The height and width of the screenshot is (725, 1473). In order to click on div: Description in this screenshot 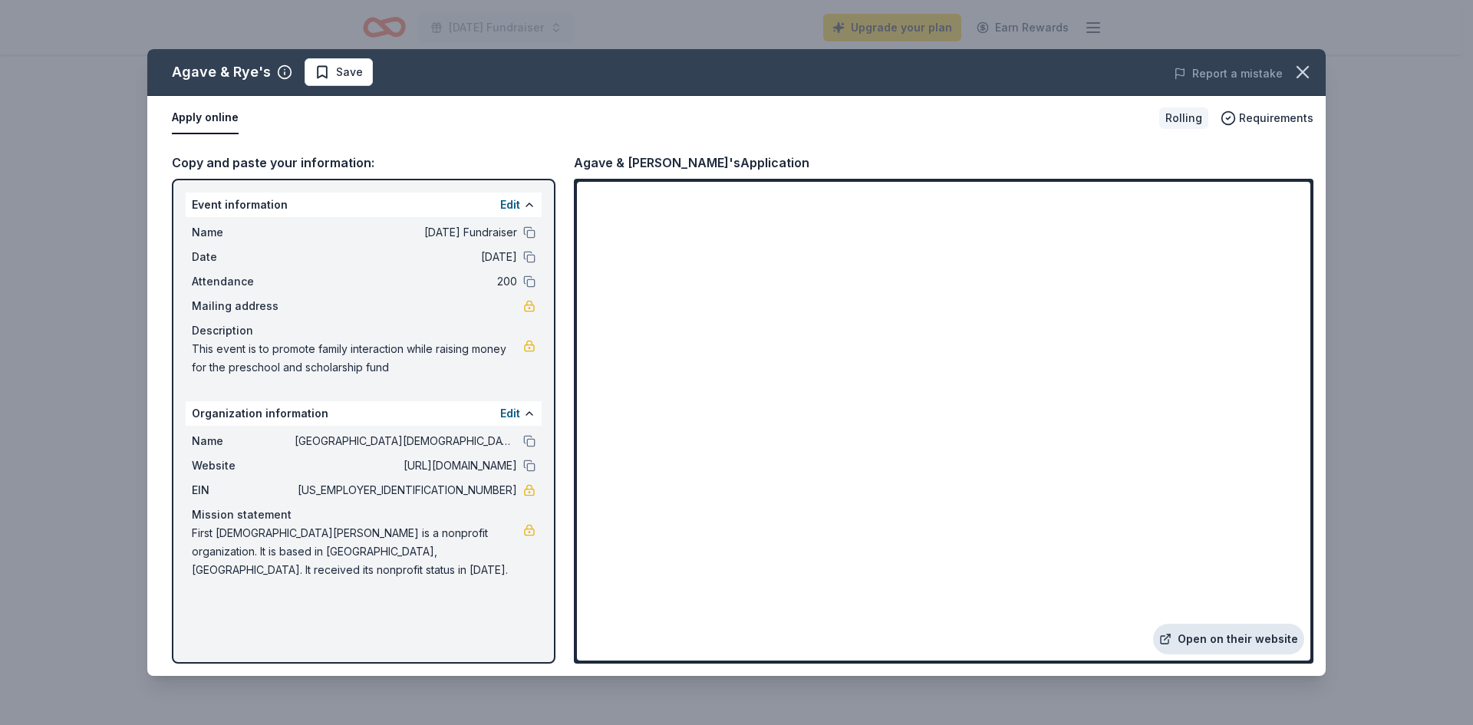, I will do `click(364, 331)`.